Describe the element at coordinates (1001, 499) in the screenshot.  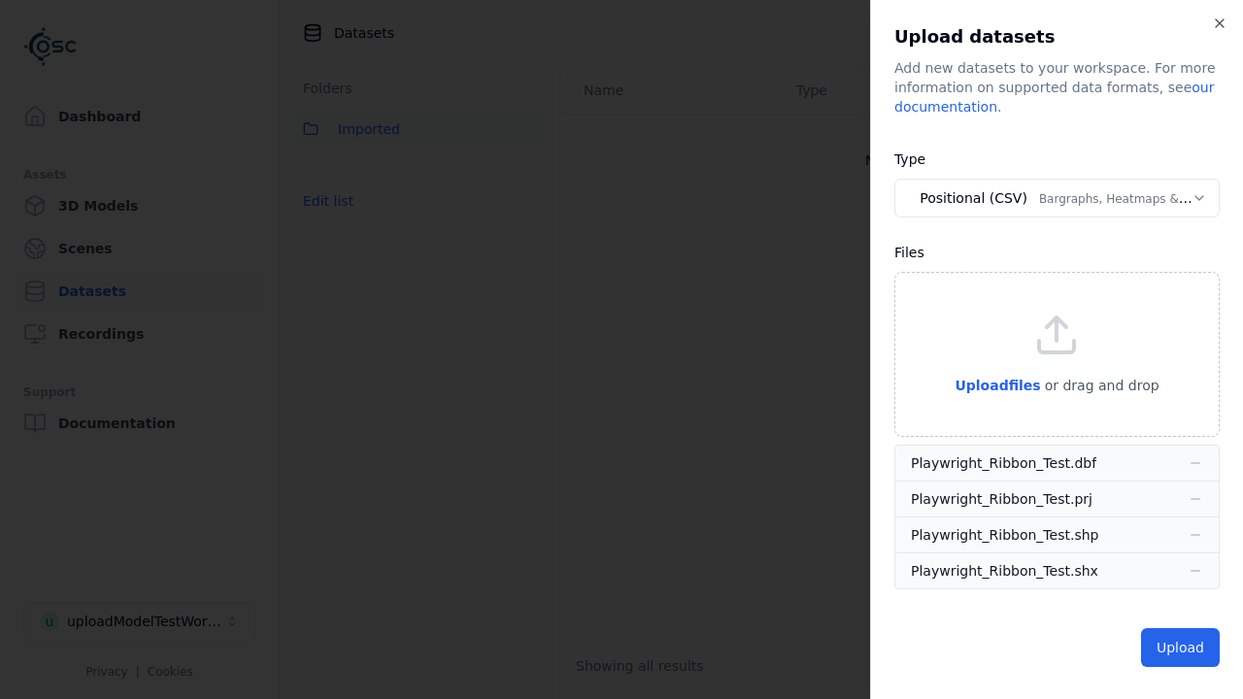
I see `div: Playwright_Ribbon_Test.prj` at that location.